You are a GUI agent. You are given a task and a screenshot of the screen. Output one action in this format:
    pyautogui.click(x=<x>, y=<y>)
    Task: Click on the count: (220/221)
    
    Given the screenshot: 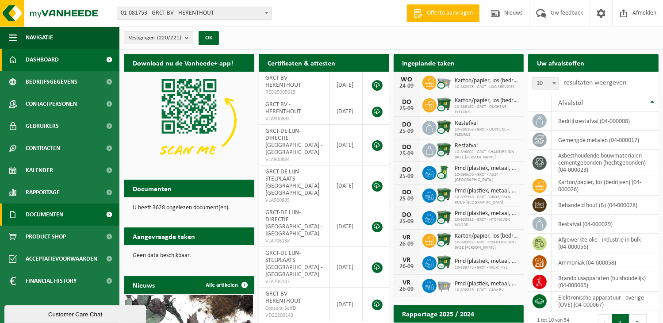 What is the action you would take?
    pyautogui.click(x=169, y=38)
    